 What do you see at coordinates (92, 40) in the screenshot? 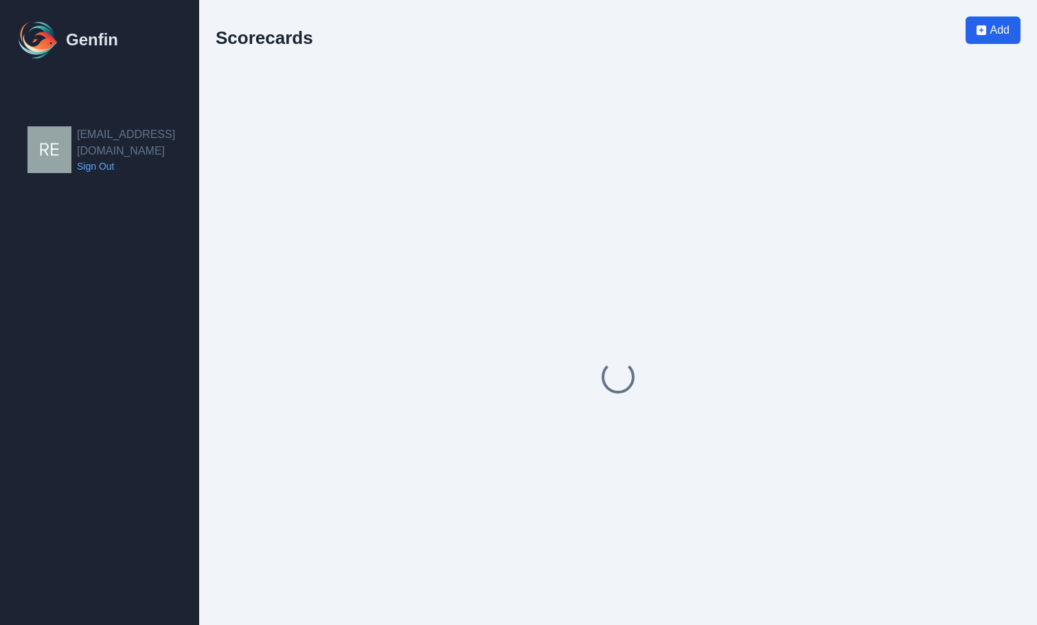
I see `h1: Genfin` at bounding box center [92, 40].